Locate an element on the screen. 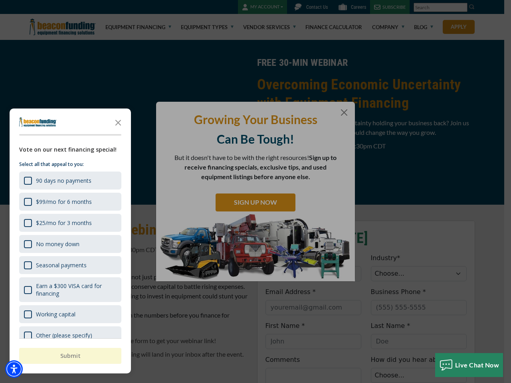 Image resolution: width=511 pixels, height=383 pixels. button: Close the survey is located at coordinates (118, 122).